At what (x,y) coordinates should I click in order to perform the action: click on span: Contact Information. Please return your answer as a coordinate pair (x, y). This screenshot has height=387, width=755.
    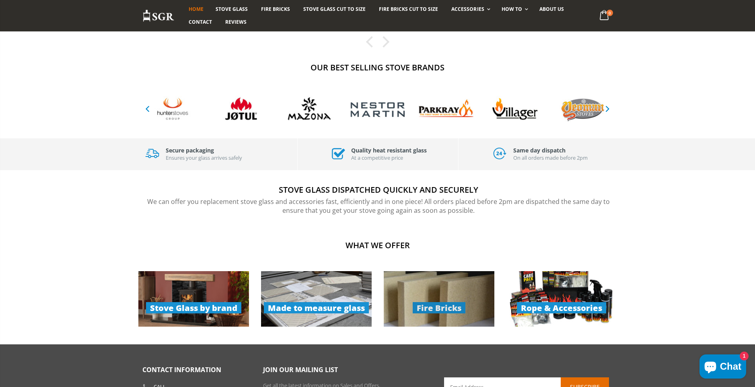
    Looking at the image, I should click on (182, 370).